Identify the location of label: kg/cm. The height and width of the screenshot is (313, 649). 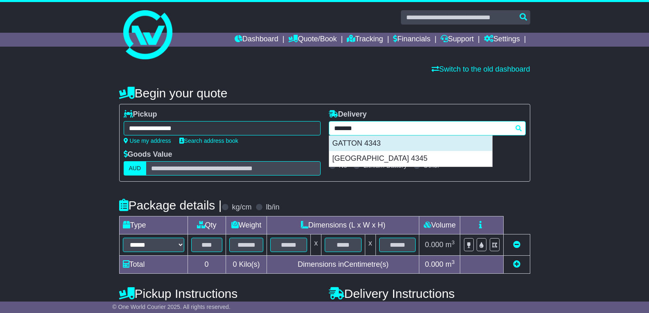
(242, 208).